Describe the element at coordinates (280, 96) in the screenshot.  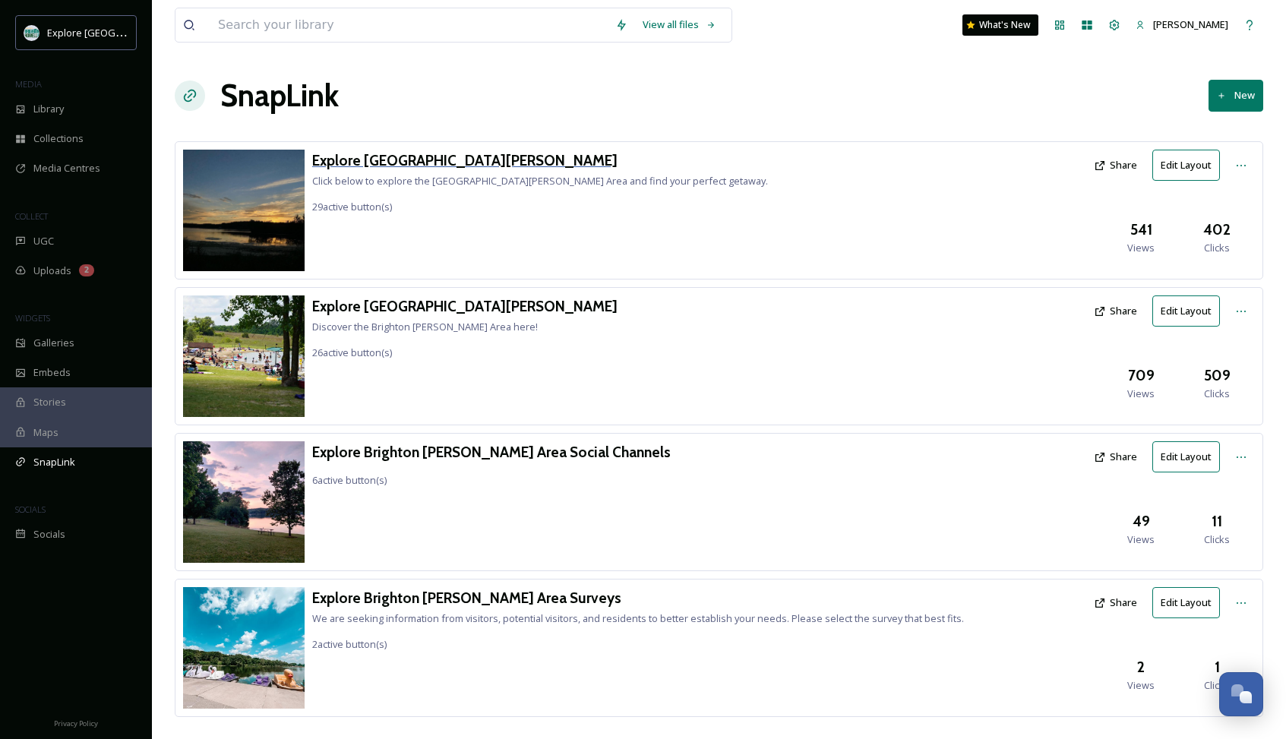
I see `h1: SnapLink` at that location.